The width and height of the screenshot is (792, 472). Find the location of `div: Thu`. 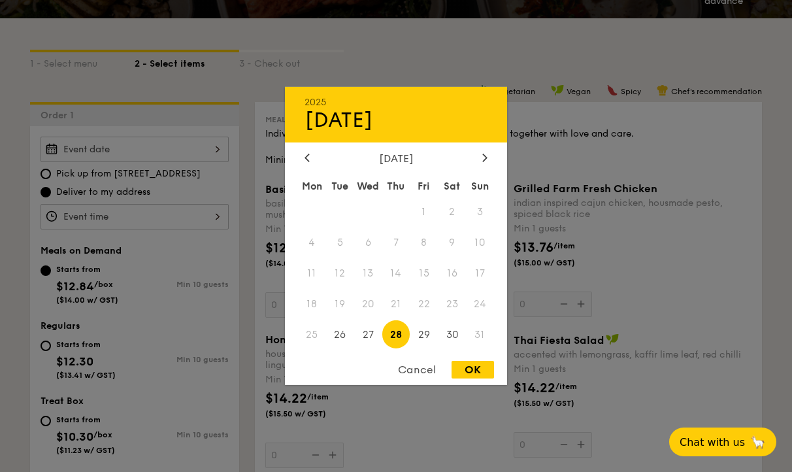

div: Thu is located at coordinates (396, 186).